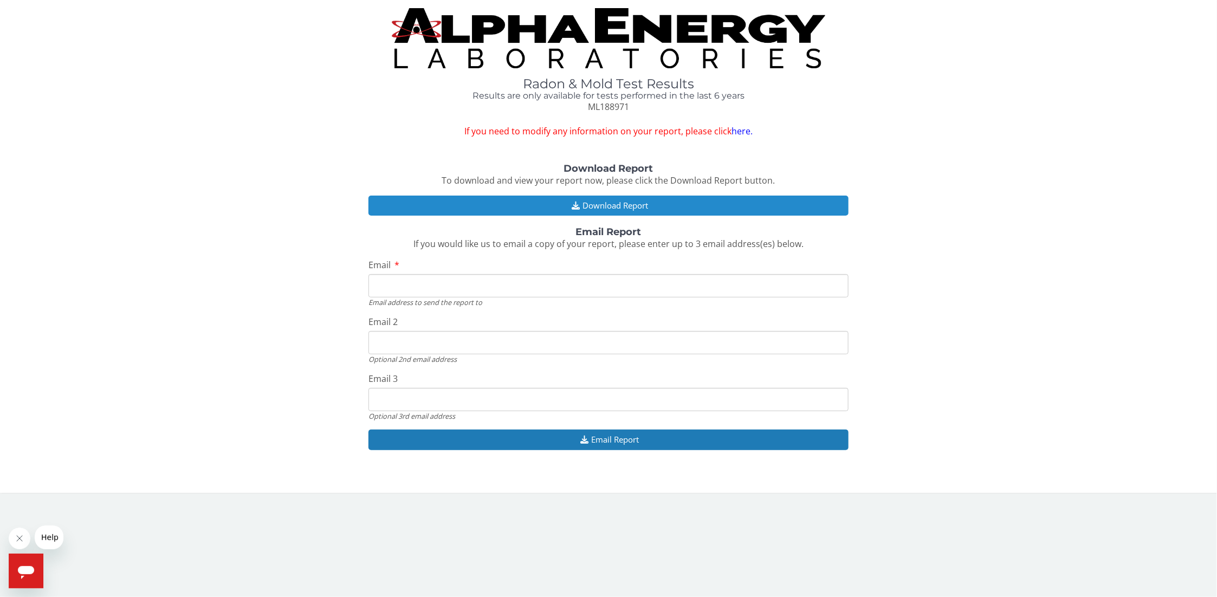  Describe the element at coordinates (608, 168) in the screenshot. I see `strong: Download Report` at that location.